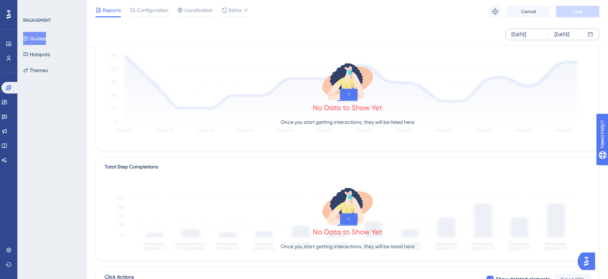 The image size is (608, 279). I want to click on div: Total Step Completions, so click(131, 167).